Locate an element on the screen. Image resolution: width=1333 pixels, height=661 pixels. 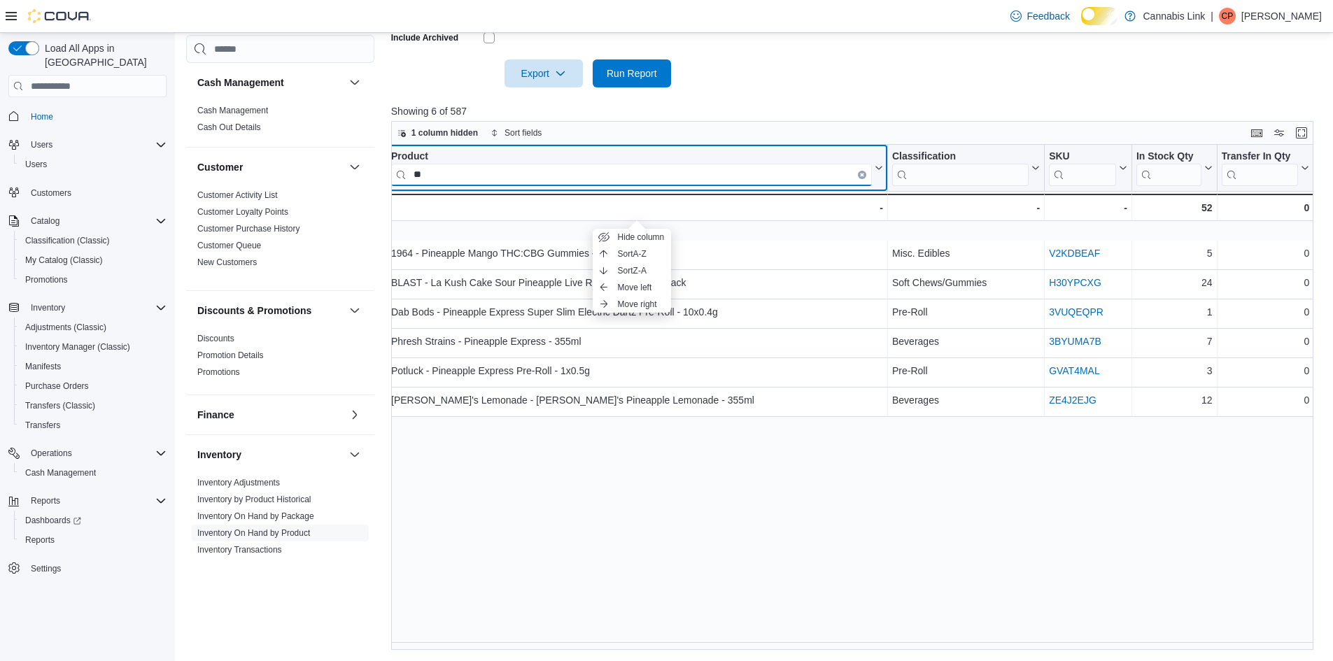
span: Move right is located at coordinates (637, 304).